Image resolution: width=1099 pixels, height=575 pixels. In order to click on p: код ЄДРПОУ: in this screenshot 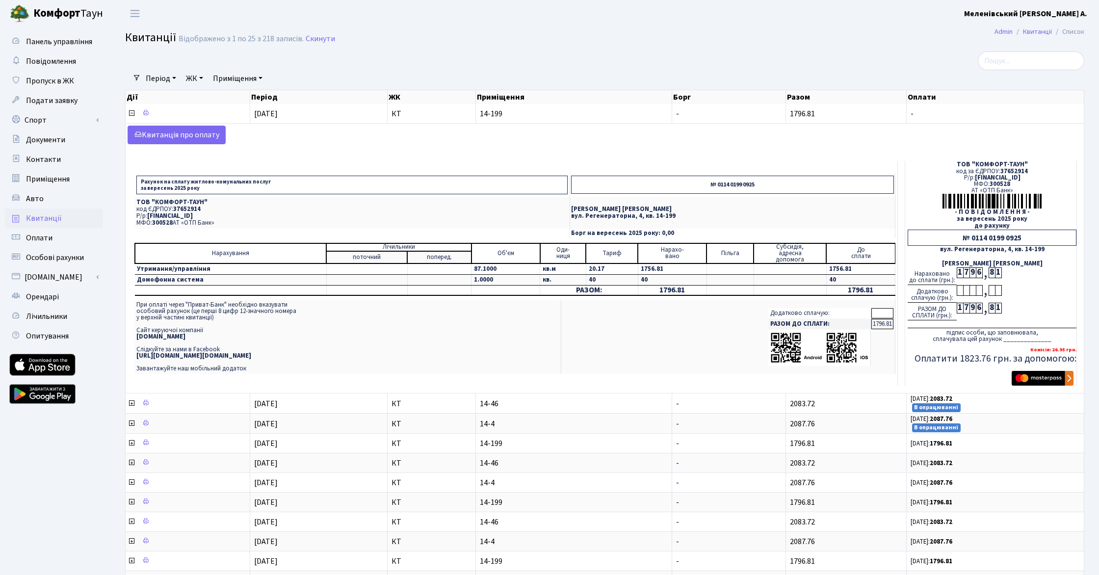, I will do `click(352, 209)`.